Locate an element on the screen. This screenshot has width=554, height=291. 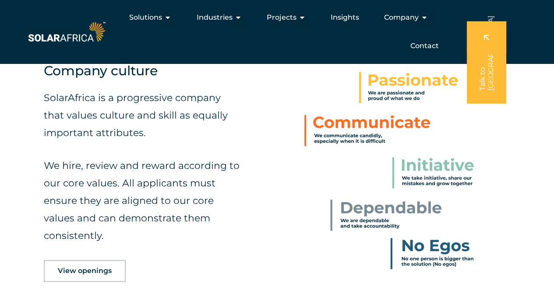
a: Contact is located at coordinates (424, 46).